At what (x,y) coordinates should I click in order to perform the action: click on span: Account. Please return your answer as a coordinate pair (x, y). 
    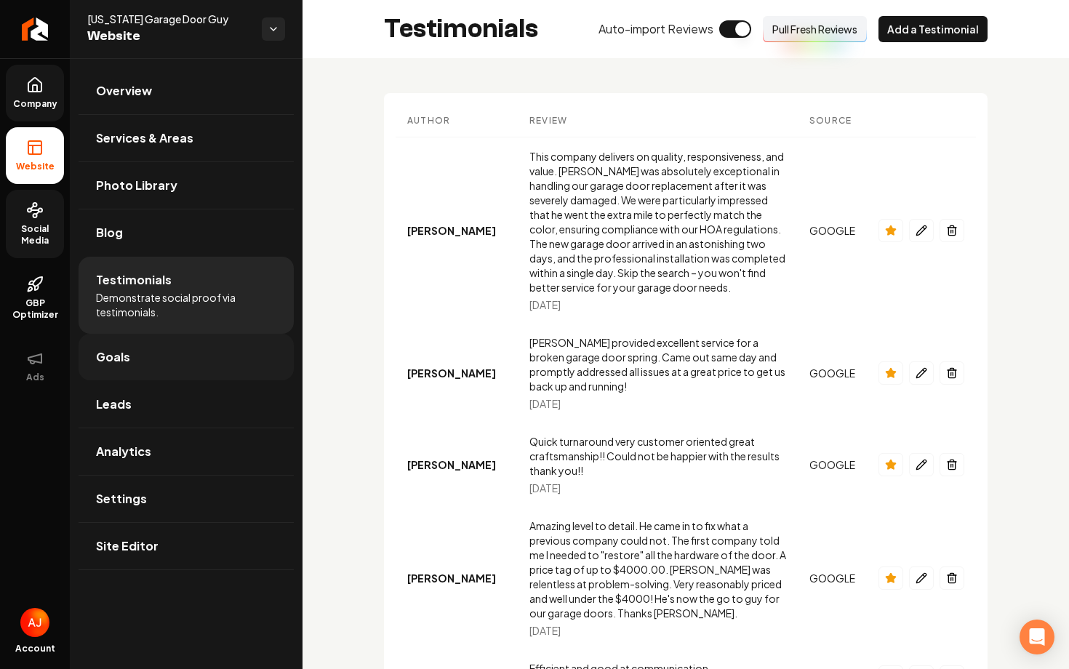
    Looking at the image, I should click on (35, 649).